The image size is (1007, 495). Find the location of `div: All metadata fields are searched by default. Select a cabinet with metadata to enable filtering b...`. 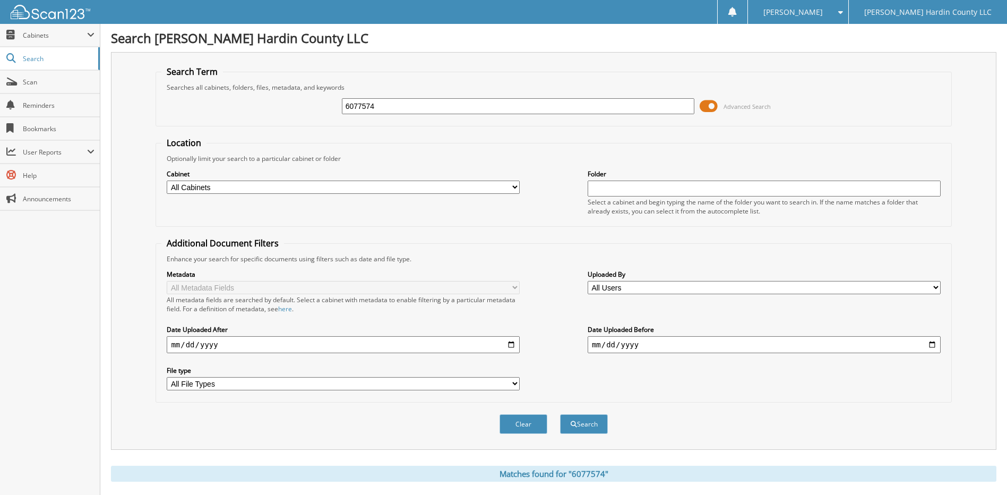

div: All metadata fields are searched by default. Select a cabinet with metadata to enable filtering b... is located at coordinates (343, 304).